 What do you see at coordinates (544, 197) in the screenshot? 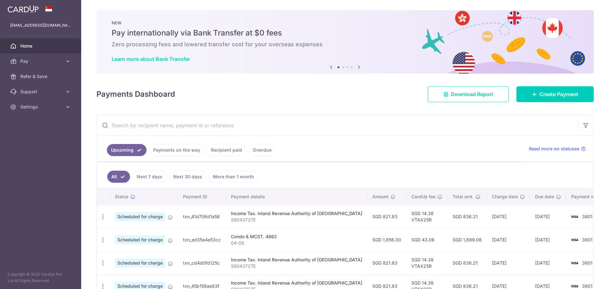
I see `span: Due date` at bounding box center [544, 197].